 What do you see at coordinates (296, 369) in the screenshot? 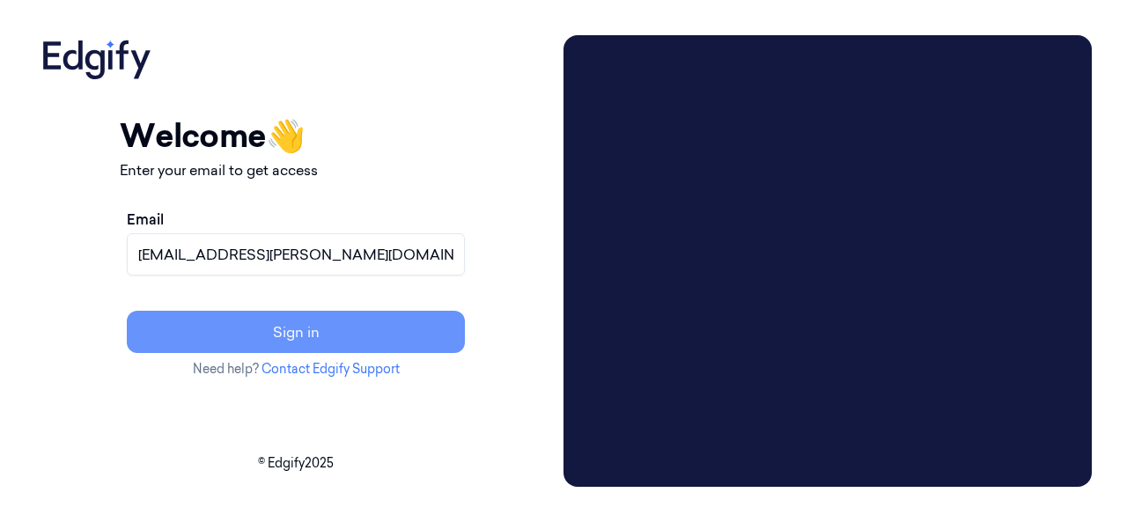
I see `p: Need help?` at bounding box center [296, 369].